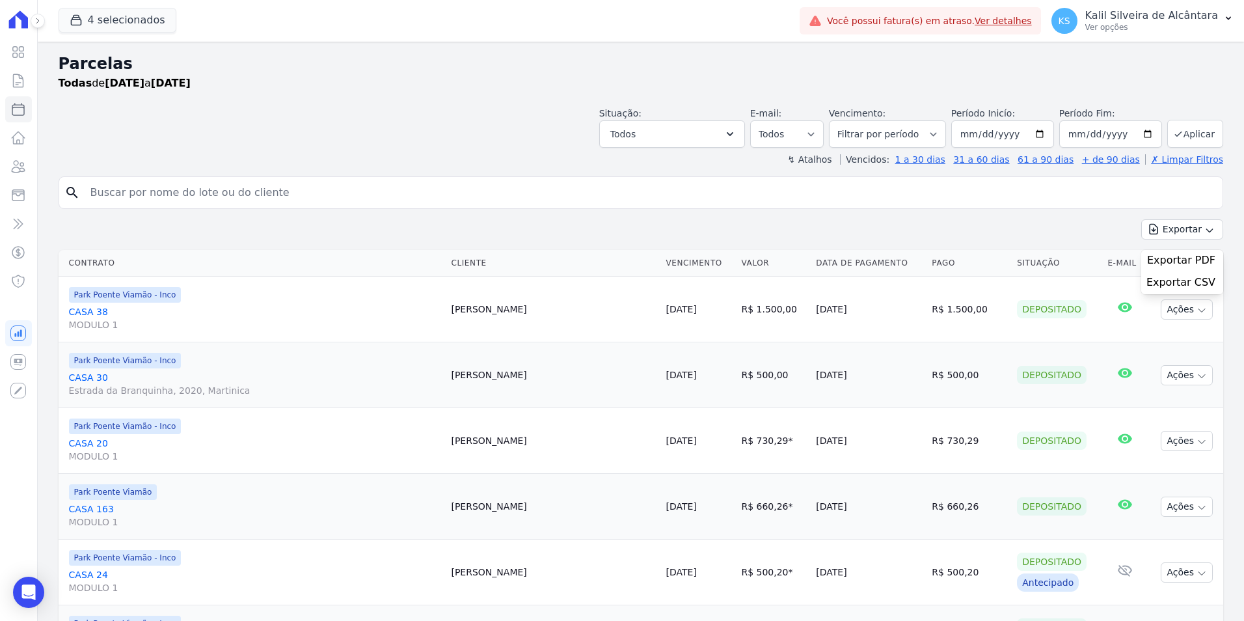  What do you see at coordinates (1183, 284) in the screenshot?
I see `a: Exportar CSV` at bounding box center [1183, 284].